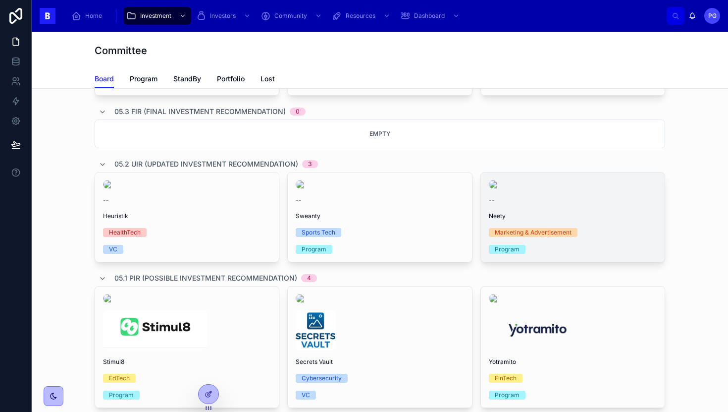 This screenshot has height=412, width=728. I want to click on span: PG, so click(712, 16).